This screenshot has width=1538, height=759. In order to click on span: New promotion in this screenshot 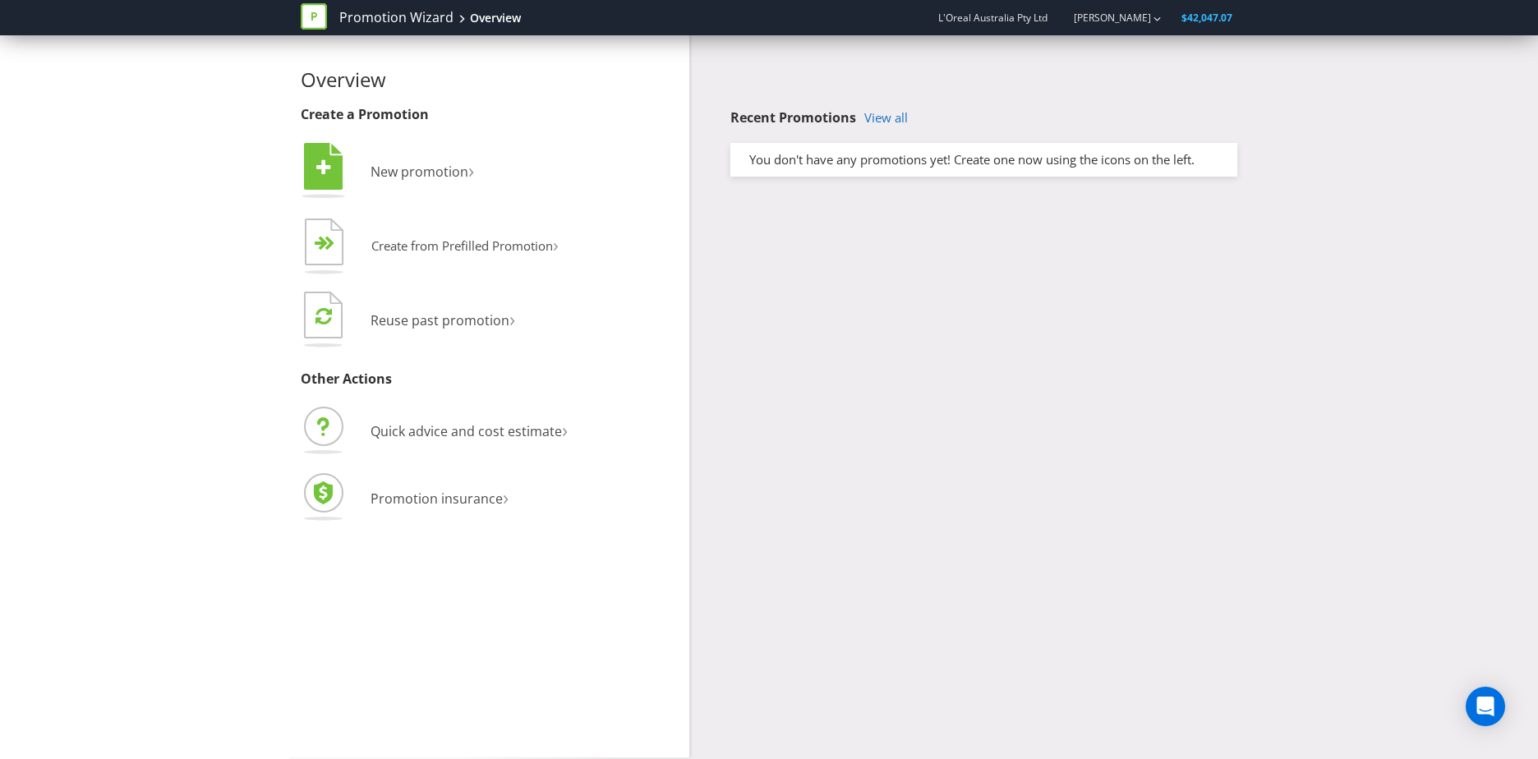, I will do `click(419, 172)`.